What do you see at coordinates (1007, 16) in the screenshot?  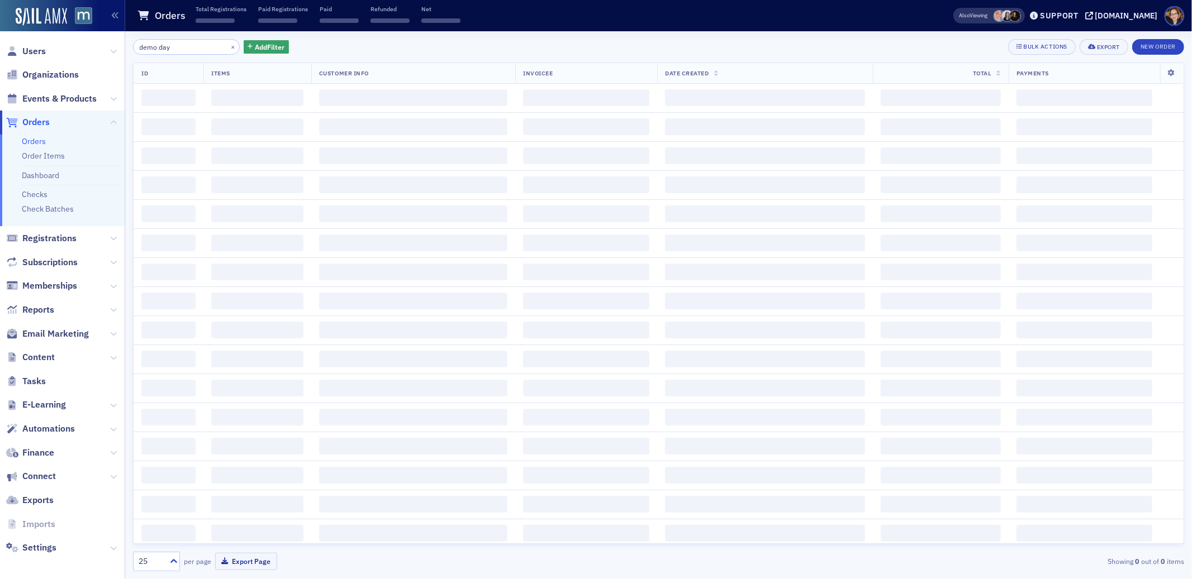 I see `span: Kelly Brown` at bounding box center [1007, 16].